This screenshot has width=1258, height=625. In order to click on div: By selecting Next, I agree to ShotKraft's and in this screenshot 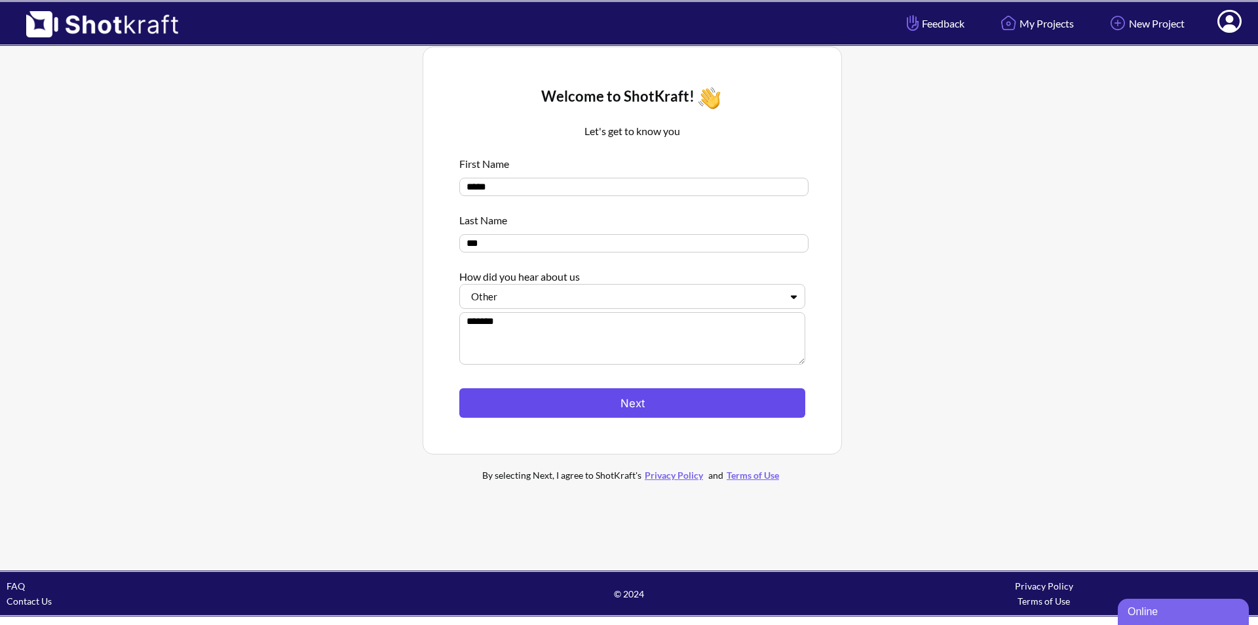, I will do `click(632, 475)`.